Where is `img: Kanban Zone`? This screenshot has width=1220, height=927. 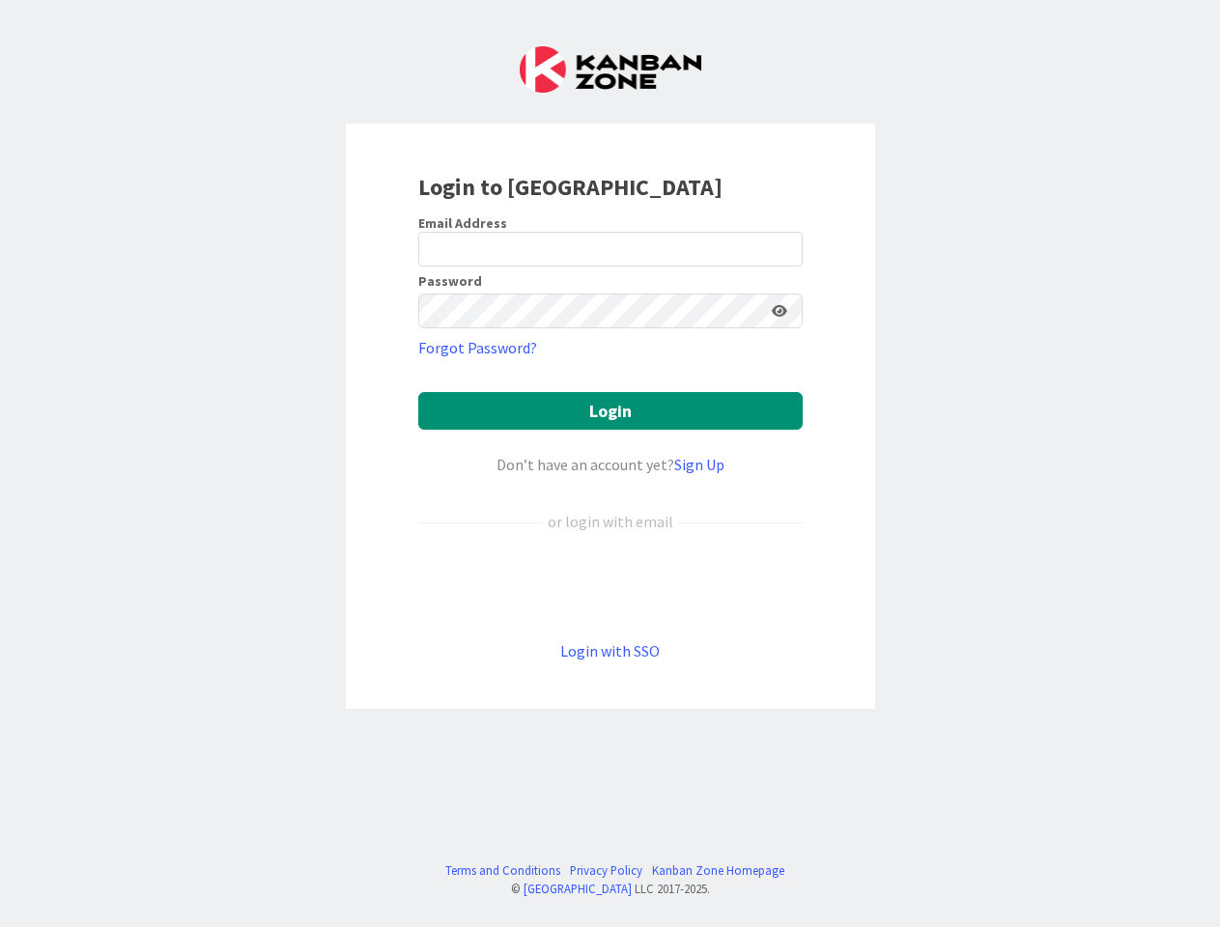
img: Kanban Zone is located at coordinates (610, 70).